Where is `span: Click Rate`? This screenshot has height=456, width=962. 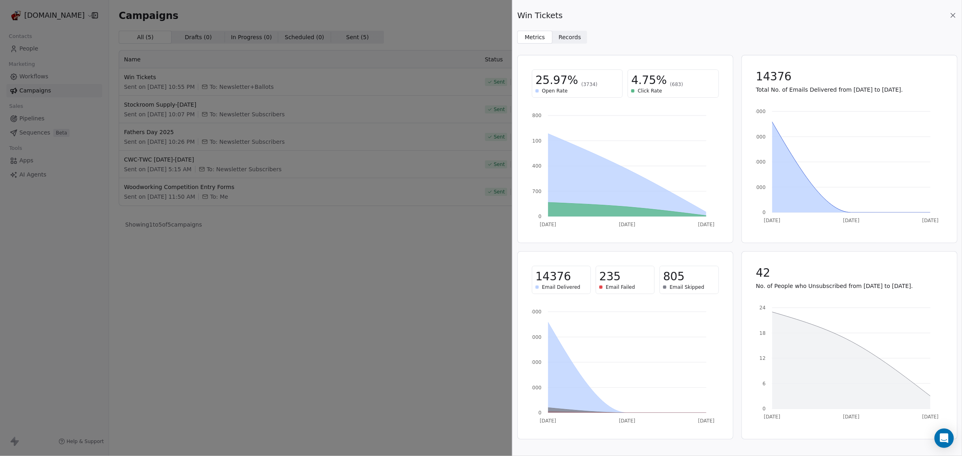 span: Click Rate is located at coordinates (650, 91).